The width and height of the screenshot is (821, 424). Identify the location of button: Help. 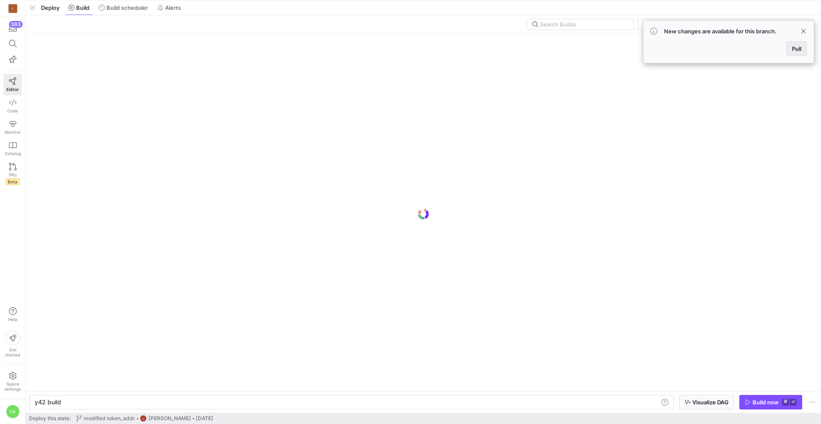
(12, 315).